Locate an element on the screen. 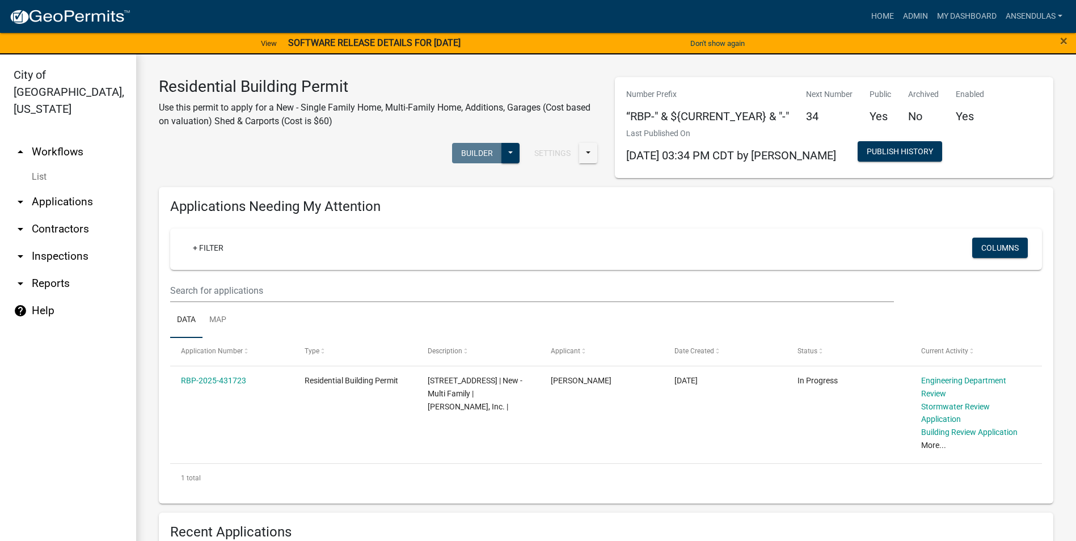 The image size is (1076, 541). span: Description is located at coordinates (445, 351).